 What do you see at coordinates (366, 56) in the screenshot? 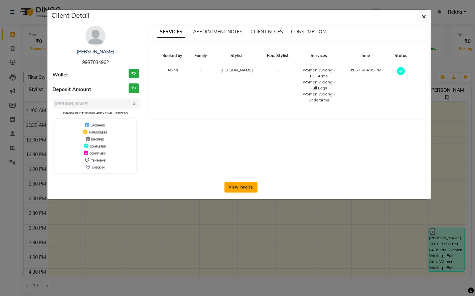
I see `th: Time` at bounding box center [366, 56].